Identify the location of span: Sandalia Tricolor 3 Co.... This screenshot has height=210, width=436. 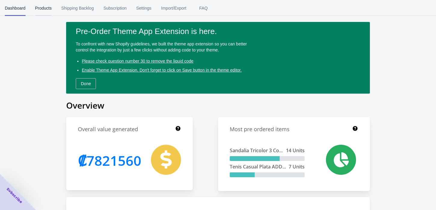
(256, 150).